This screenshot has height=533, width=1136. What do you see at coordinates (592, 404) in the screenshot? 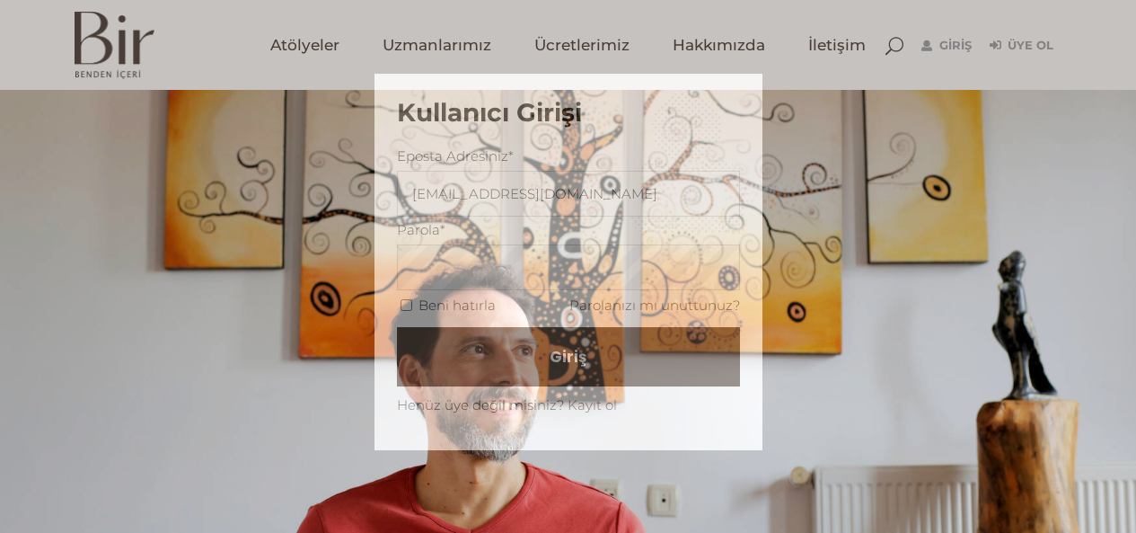
I see `a: Kayıt ol` at bounding box center [592, 404].